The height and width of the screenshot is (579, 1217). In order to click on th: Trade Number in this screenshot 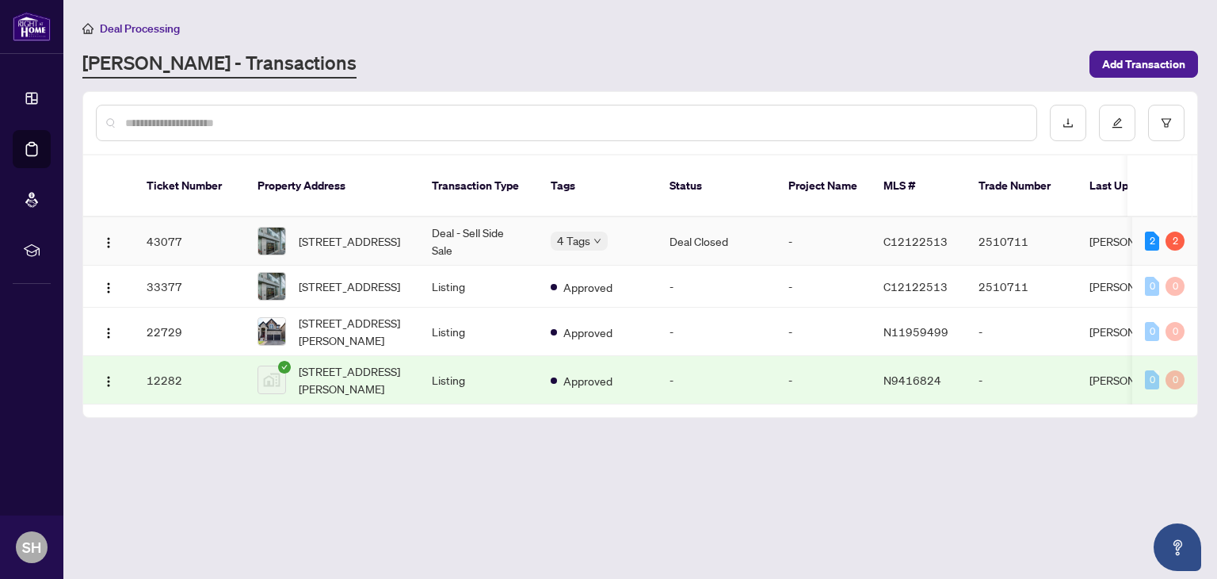, I will do `click(1022, 186)`.